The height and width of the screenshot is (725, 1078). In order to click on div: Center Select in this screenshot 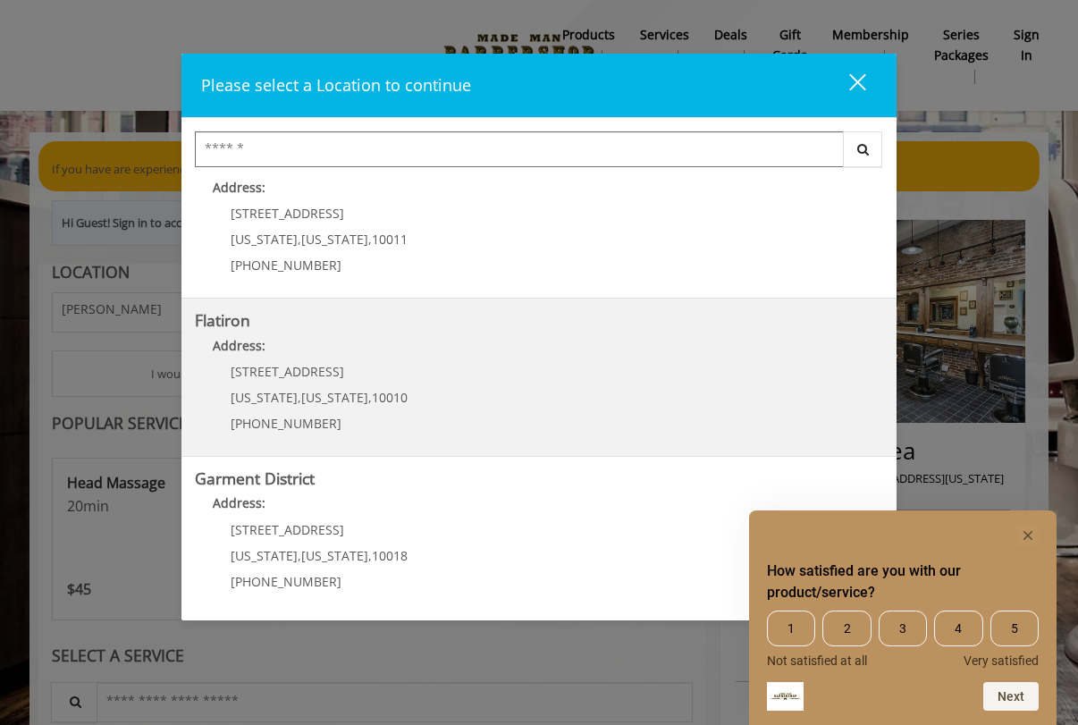, I will do `click(539, 154)`.